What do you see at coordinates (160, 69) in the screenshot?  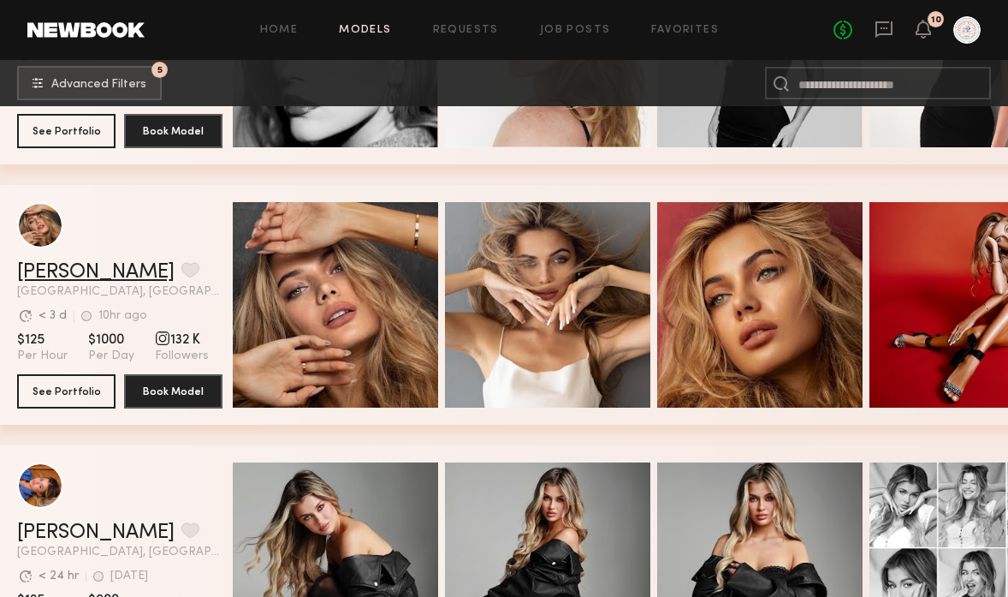 I see `span: 5` at bounding box center [160, 69].